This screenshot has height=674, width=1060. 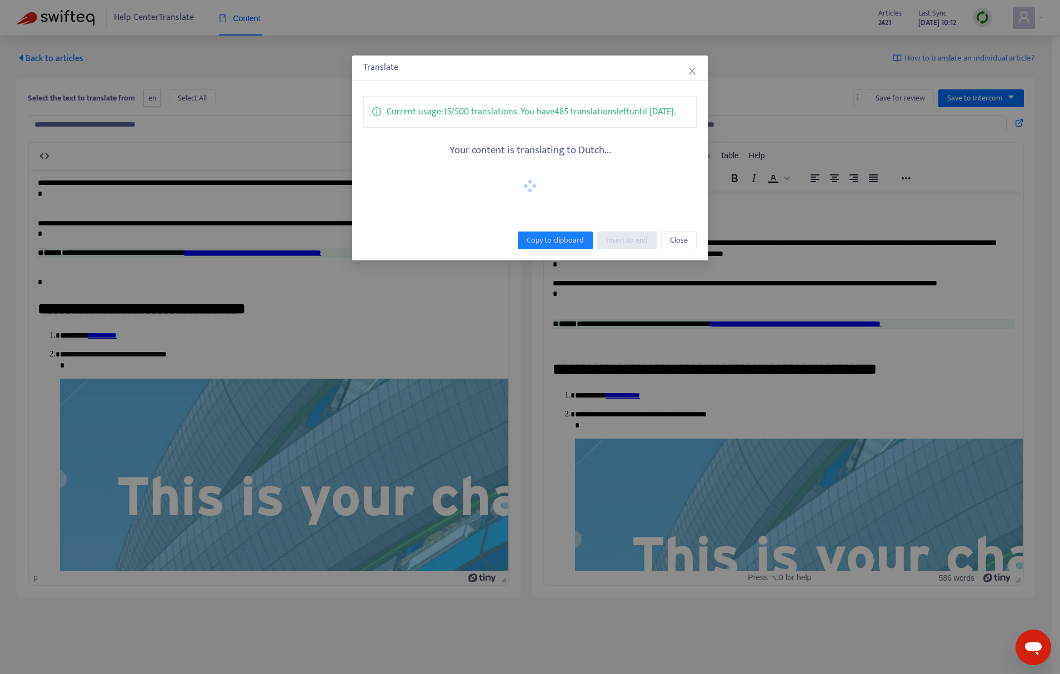 I want to click on span: close, so click(x=692, y=71).